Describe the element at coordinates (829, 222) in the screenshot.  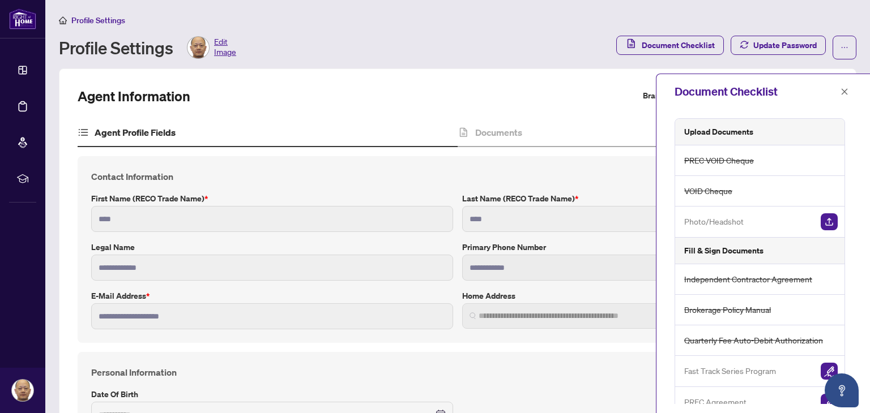
I see `button: Upload Document` at that location.